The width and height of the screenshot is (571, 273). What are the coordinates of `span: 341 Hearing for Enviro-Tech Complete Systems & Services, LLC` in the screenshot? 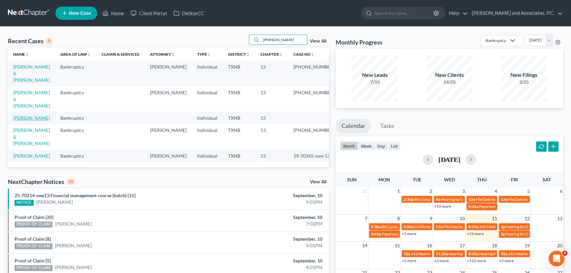 It's located at (464, 254).